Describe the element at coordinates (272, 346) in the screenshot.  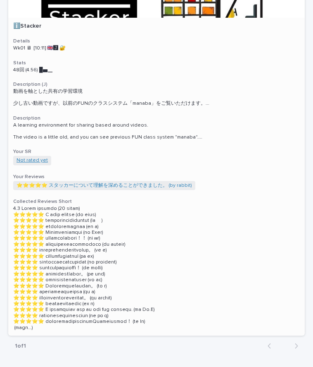
I see `button: Back` at that location.